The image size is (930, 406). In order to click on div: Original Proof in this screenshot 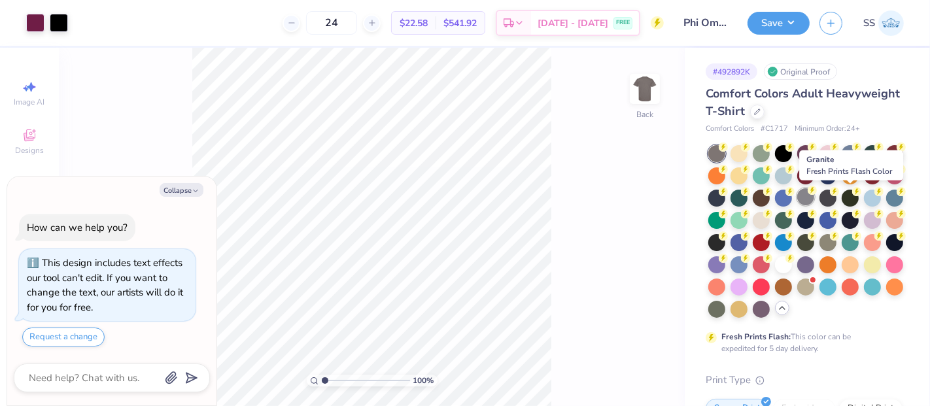, I will do `click(800, 71)`.